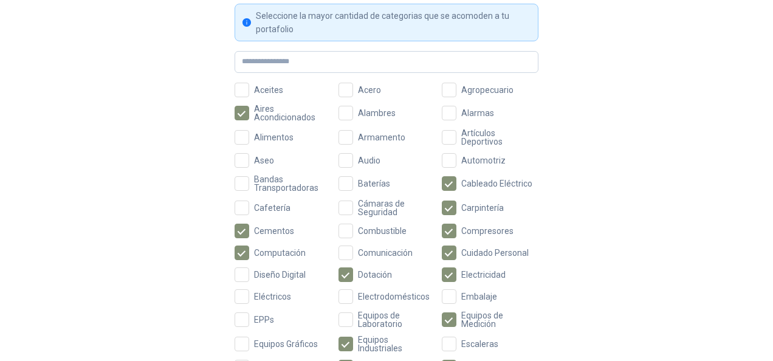 The width and height of the screenshot is (773, 361). I want to click on span: Alimentos, so click(274, 137).